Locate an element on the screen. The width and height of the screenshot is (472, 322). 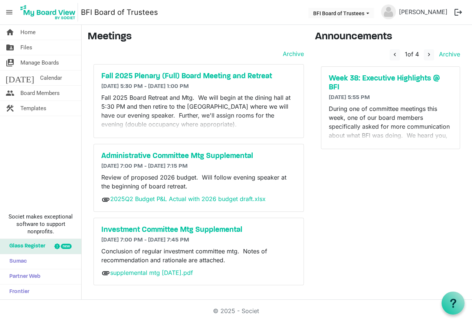
button: navigate_before is located at coordinates (395, 55).